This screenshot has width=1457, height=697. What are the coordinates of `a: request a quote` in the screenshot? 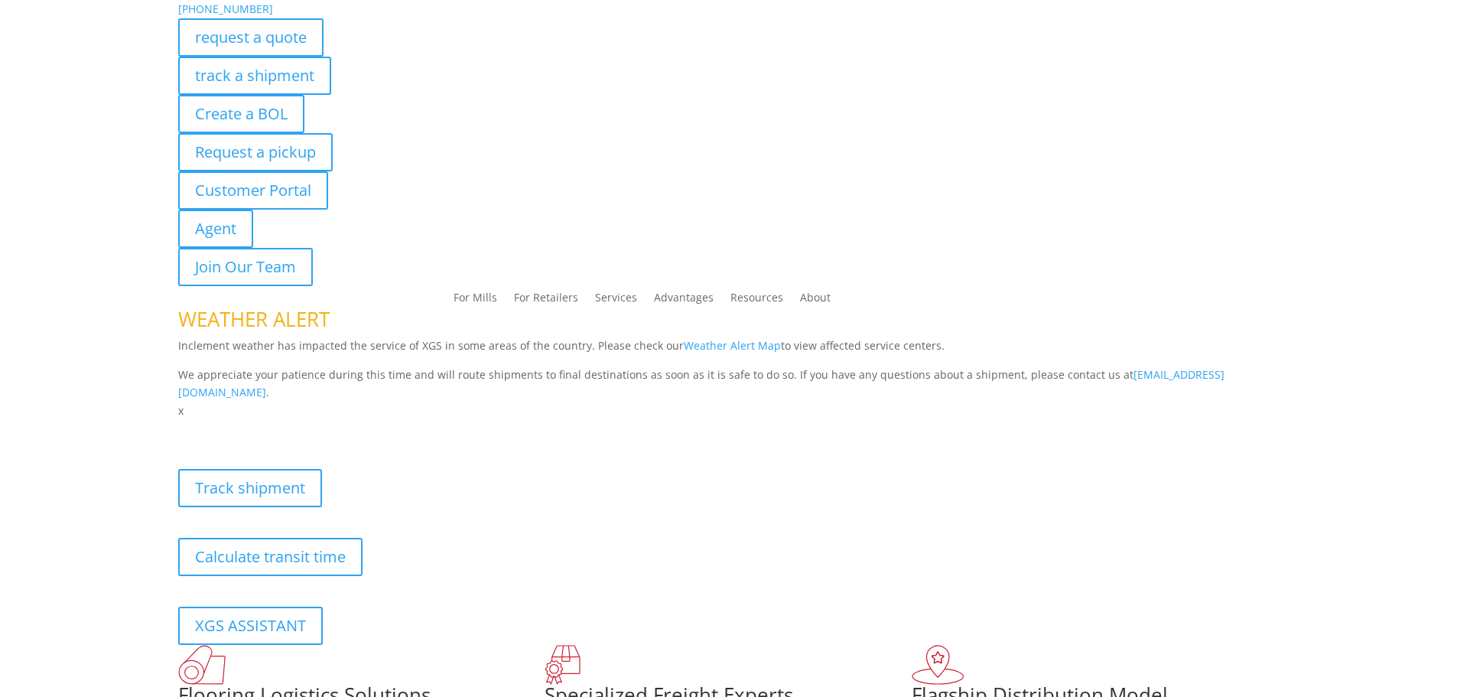 It's located at (251, 37).